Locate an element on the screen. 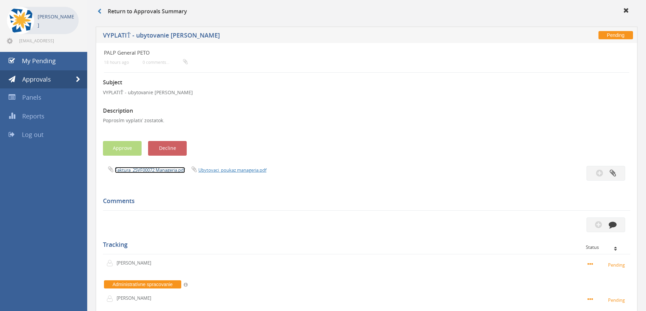 The width and height of the screenshot is (646, 311). span: Approvals is located at coordinates (37, 79).